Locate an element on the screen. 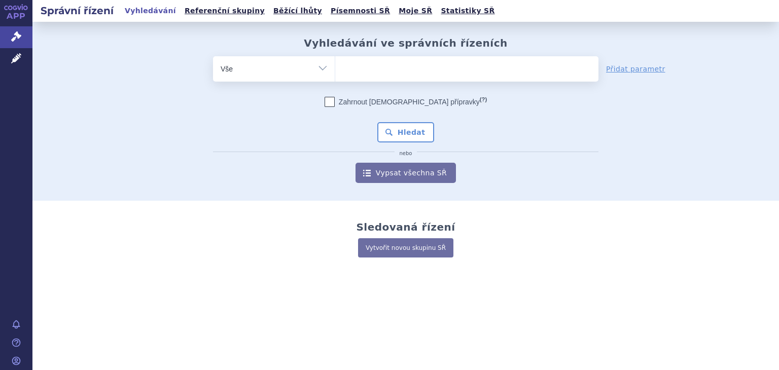 This screenshot has height=370, width=779. a: Přidat parametr is located at coordinates (635, 69).